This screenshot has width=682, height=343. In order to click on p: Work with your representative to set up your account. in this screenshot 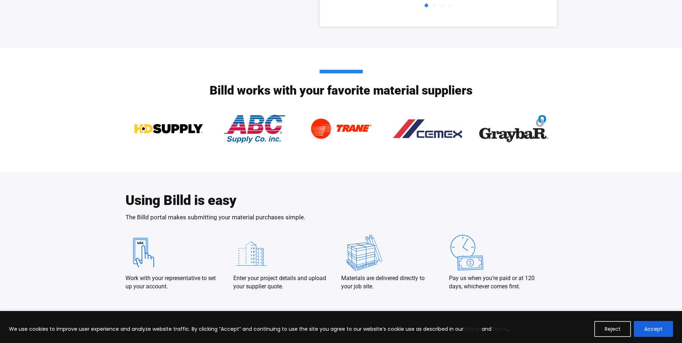, I will do `click(172, 282)`.